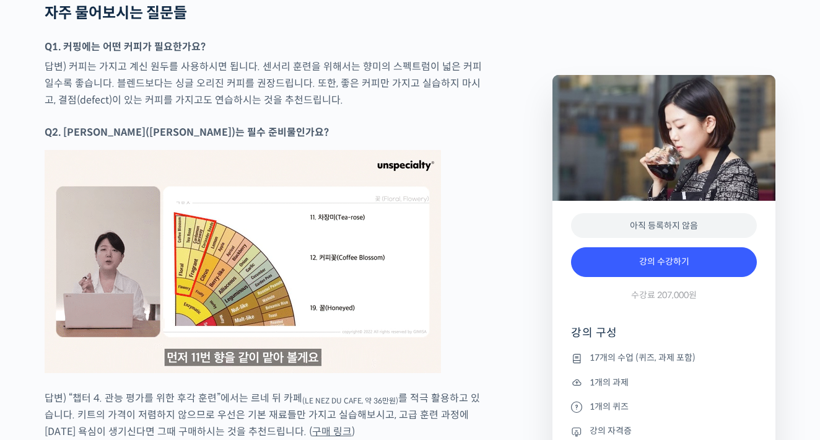 The image size is (820, 440). What do you see at coordinates (664, 406) in the screenshot?
I see `li: 1개의 퀴즈` at bounding box center [664, 406].